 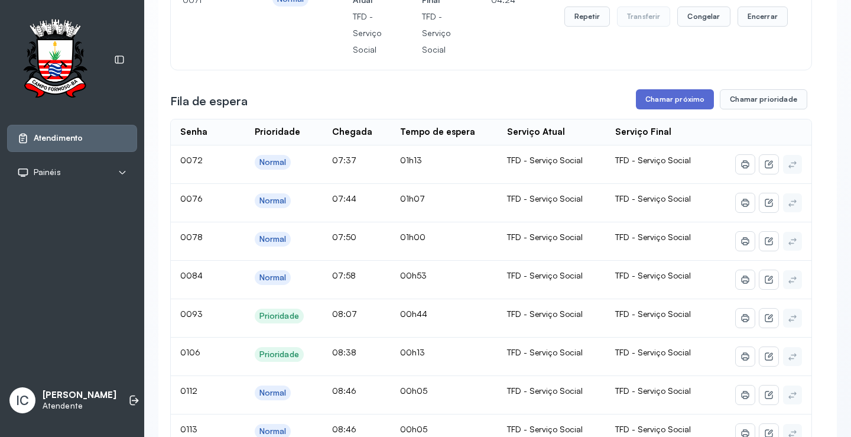 I want to click on span: 07:44, so click(x=344, y=198).